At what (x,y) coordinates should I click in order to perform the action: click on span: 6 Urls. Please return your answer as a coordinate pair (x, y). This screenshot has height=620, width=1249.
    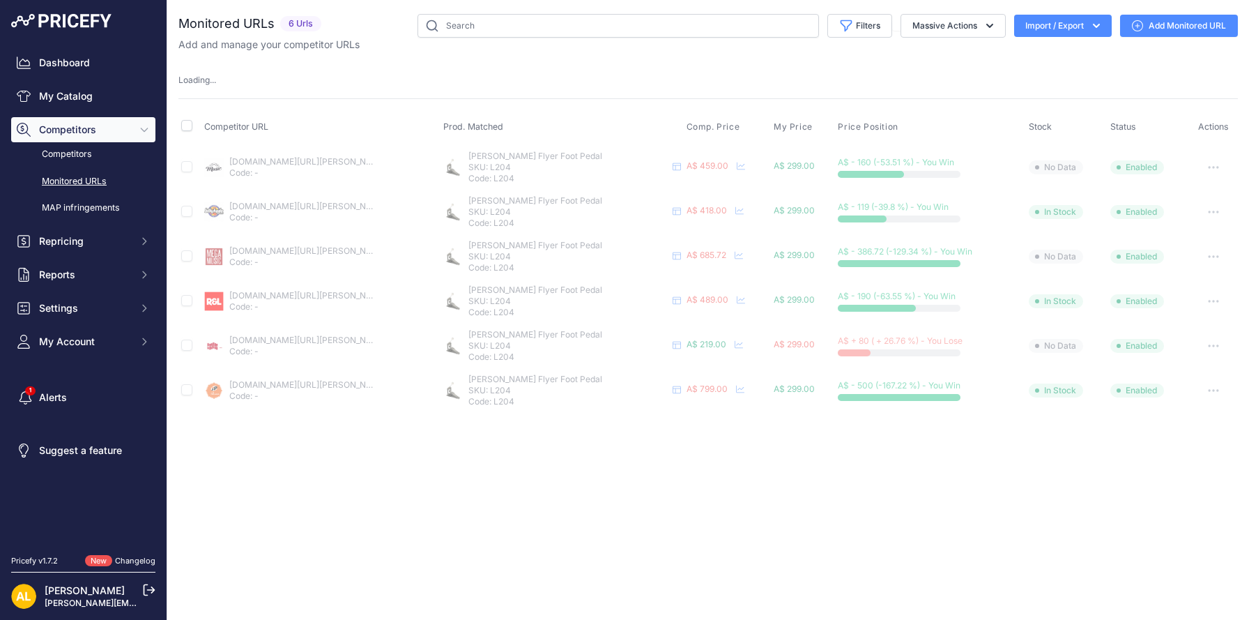
    Looking at the image, I should click on (300, 24).